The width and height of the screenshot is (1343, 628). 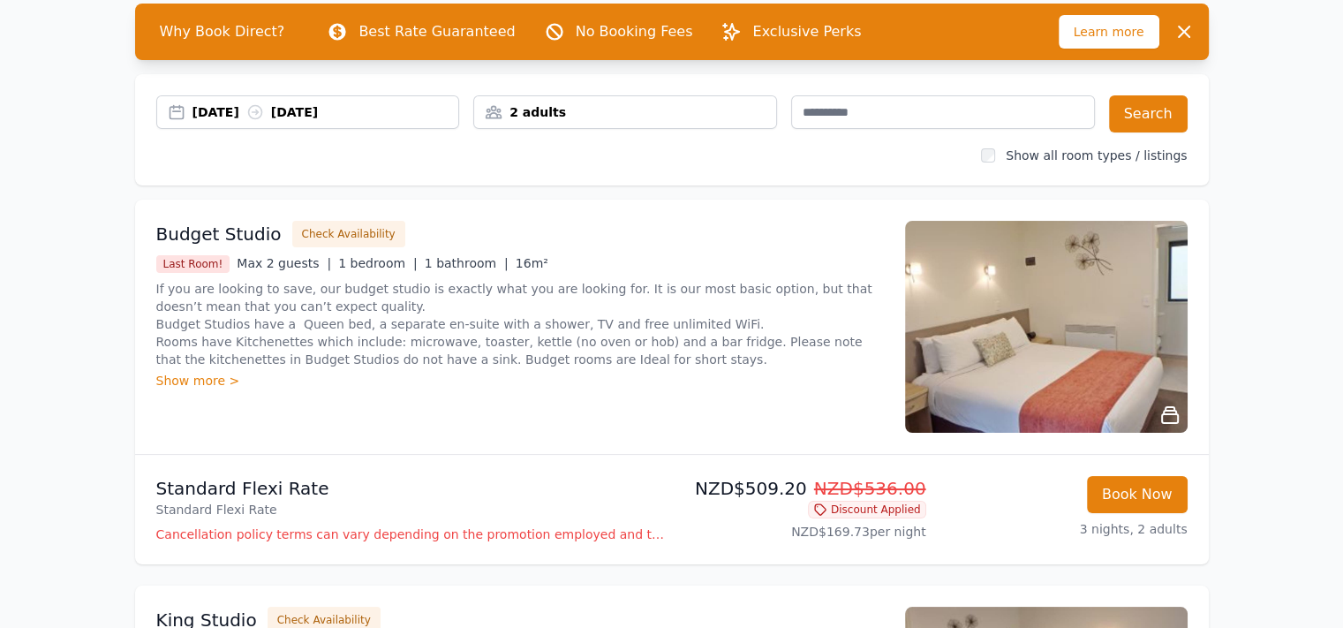 What do you see at coordinates (283, 263) in the screenshot?
I see `span: Max 2 guests |` at bounding box center [283, 263].